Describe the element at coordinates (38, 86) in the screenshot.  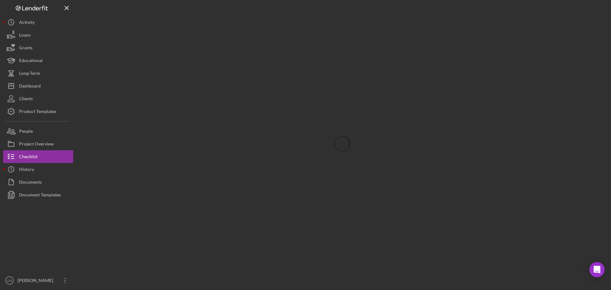
I see `a: Dashboard` at that location.